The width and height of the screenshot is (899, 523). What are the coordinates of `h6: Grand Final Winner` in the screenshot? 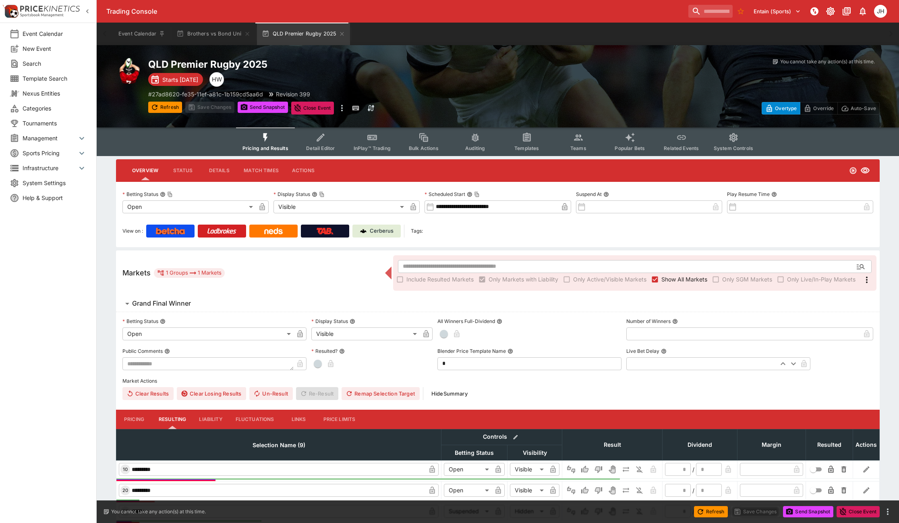 It's located at (162, 303).